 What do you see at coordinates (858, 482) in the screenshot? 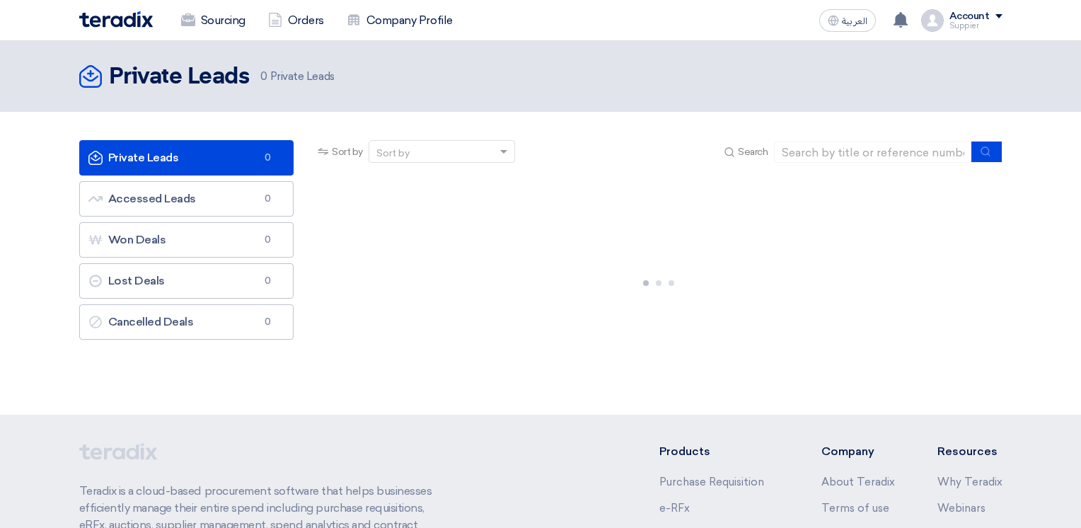
I see `a: About Teradix` at bounding box center [858, 482].